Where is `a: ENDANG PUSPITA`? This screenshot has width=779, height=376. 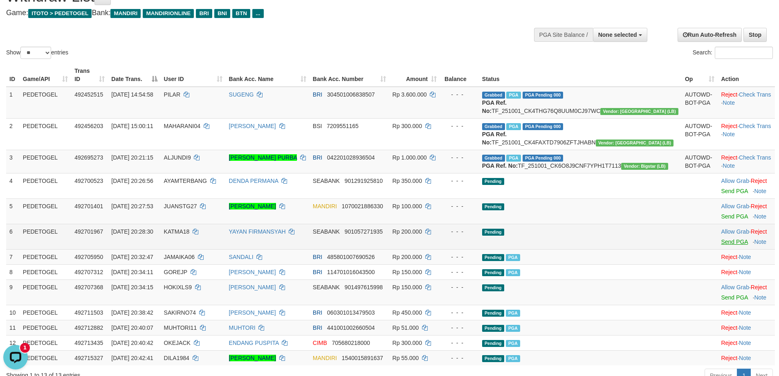
a: ENDANG PUSPITA is located at coordinates (254, 343).